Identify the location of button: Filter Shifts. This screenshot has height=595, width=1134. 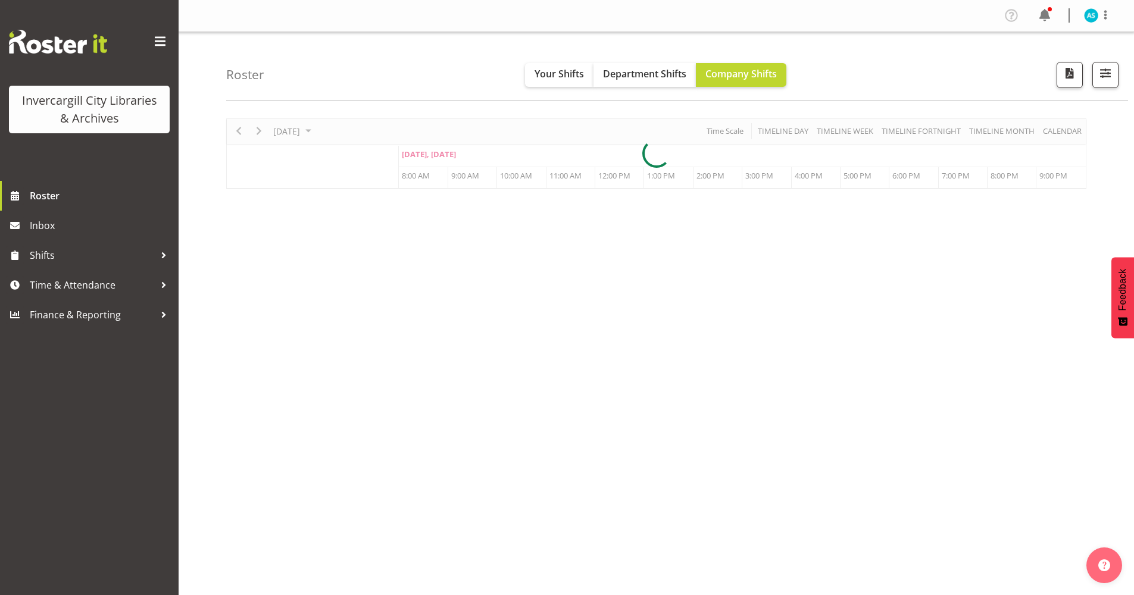
(1105, 75).